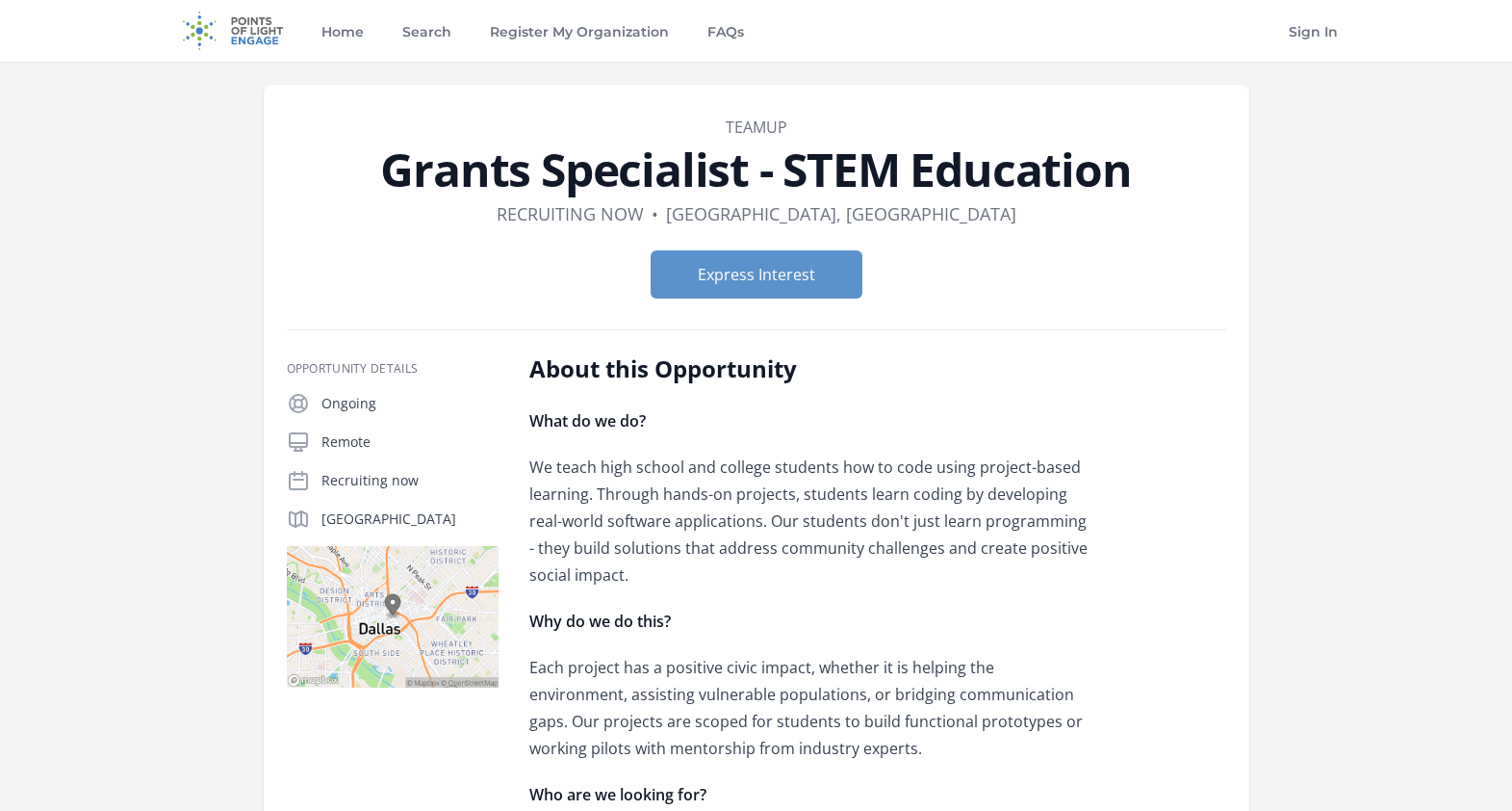 This screenshot has width=1512, height=811. Describe the element at coordinates (811, 369) in the screenshot. I see `h2: About this Opportunity` at that location.